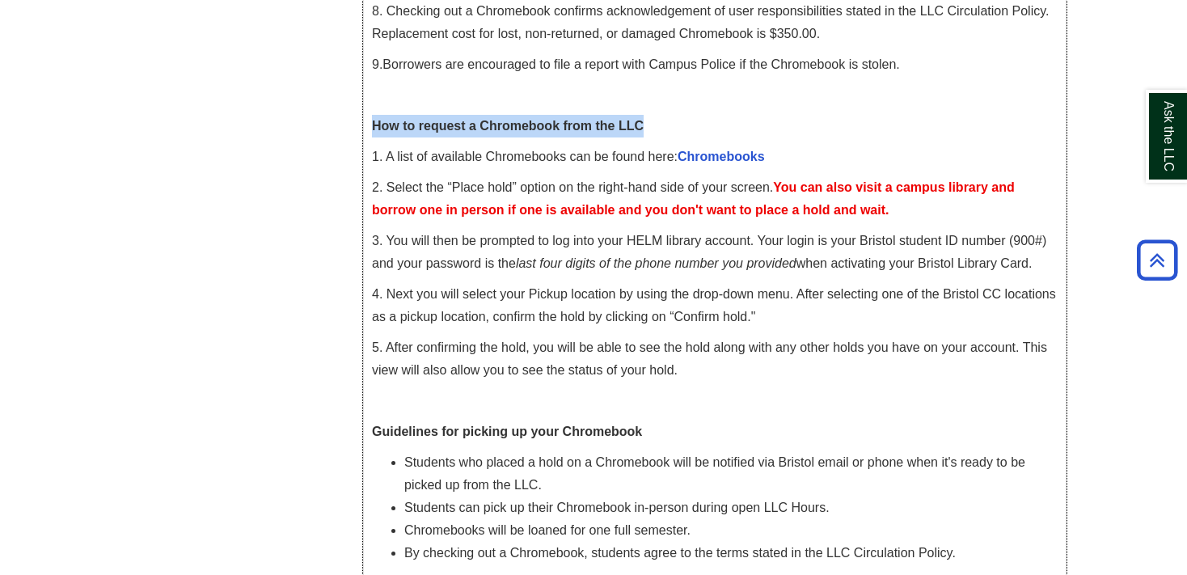 The image size is (1187, 575). I want to click on span: Students who placed a hold on a Chromebook will be notified via Bristol email or phone when it's ..., so click(715, 473).